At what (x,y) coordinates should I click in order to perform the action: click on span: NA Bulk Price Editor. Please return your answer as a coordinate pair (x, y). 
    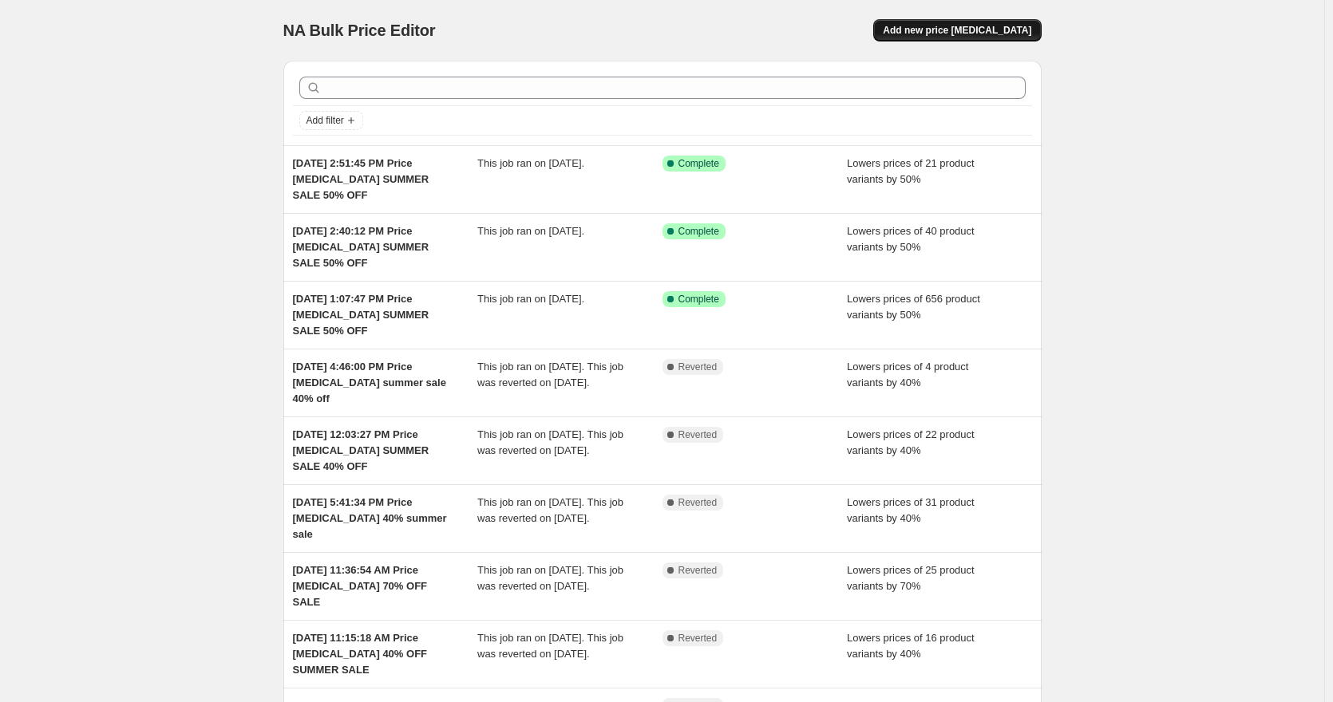
    Looking at the image, I should click on (359, 30).